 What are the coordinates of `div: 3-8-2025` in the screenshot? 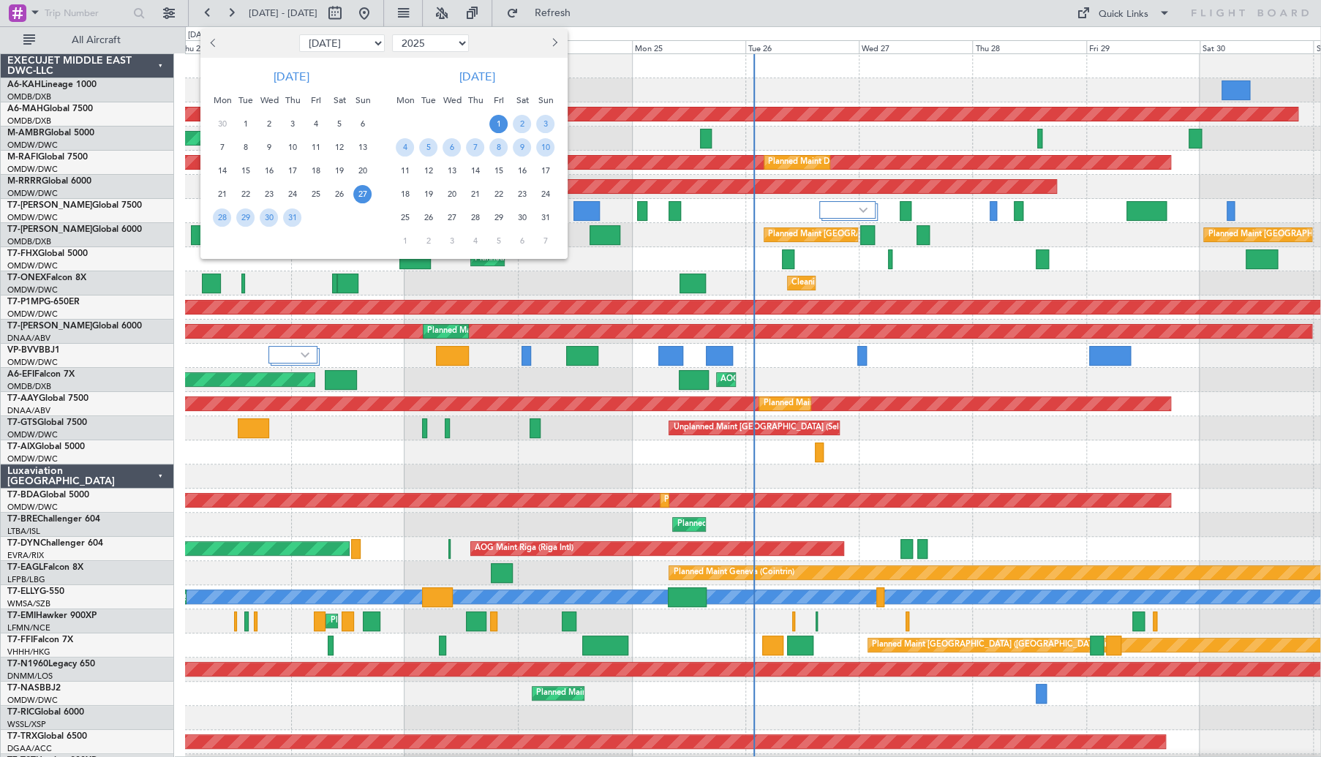 It's located at (546, 124).